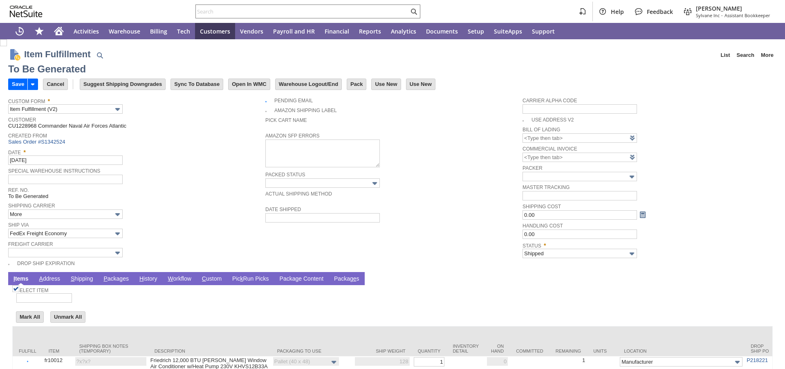 The image size is (785, 369). Describe the element at coordinates (745, 55) in the screenshot. I see `a: Search` at that location.